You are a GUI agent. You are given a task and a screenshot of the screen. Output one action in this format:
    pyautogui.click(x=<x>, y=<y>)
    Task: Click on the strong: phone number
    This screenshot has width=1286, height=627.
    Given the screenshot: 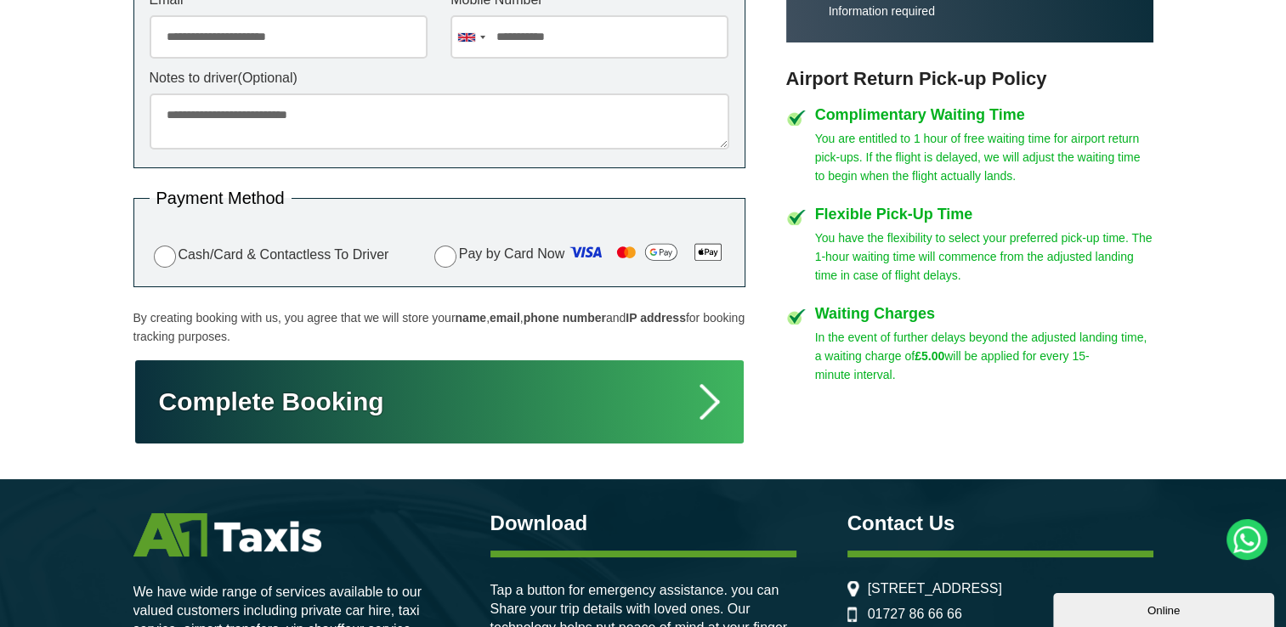 What is the action you would take?
    pyautogui.click(x=565, y=318)
    